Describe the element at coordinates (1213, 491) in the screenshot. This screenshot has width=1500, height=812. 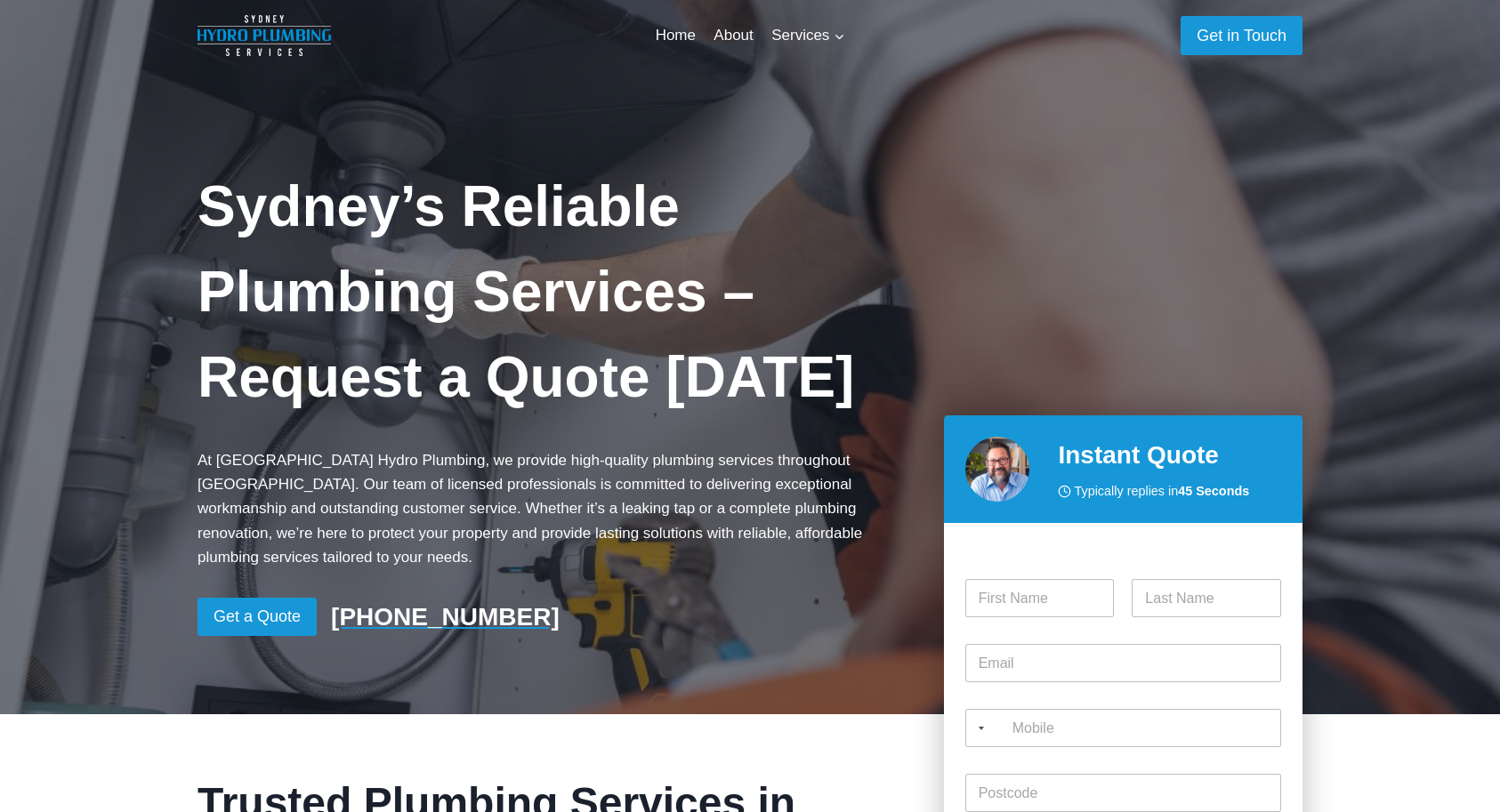
I see `strong: 45 Seconds` at that location.